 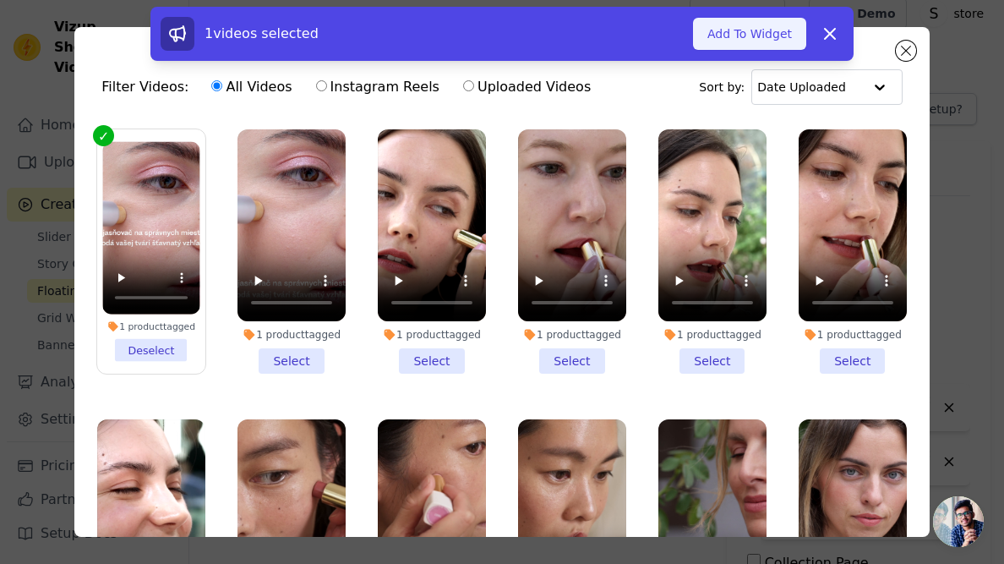 What do you see at coordinates (750, 34) in the screenshot?
I see `button: Add To Widget` at bounding box center [750, 34].